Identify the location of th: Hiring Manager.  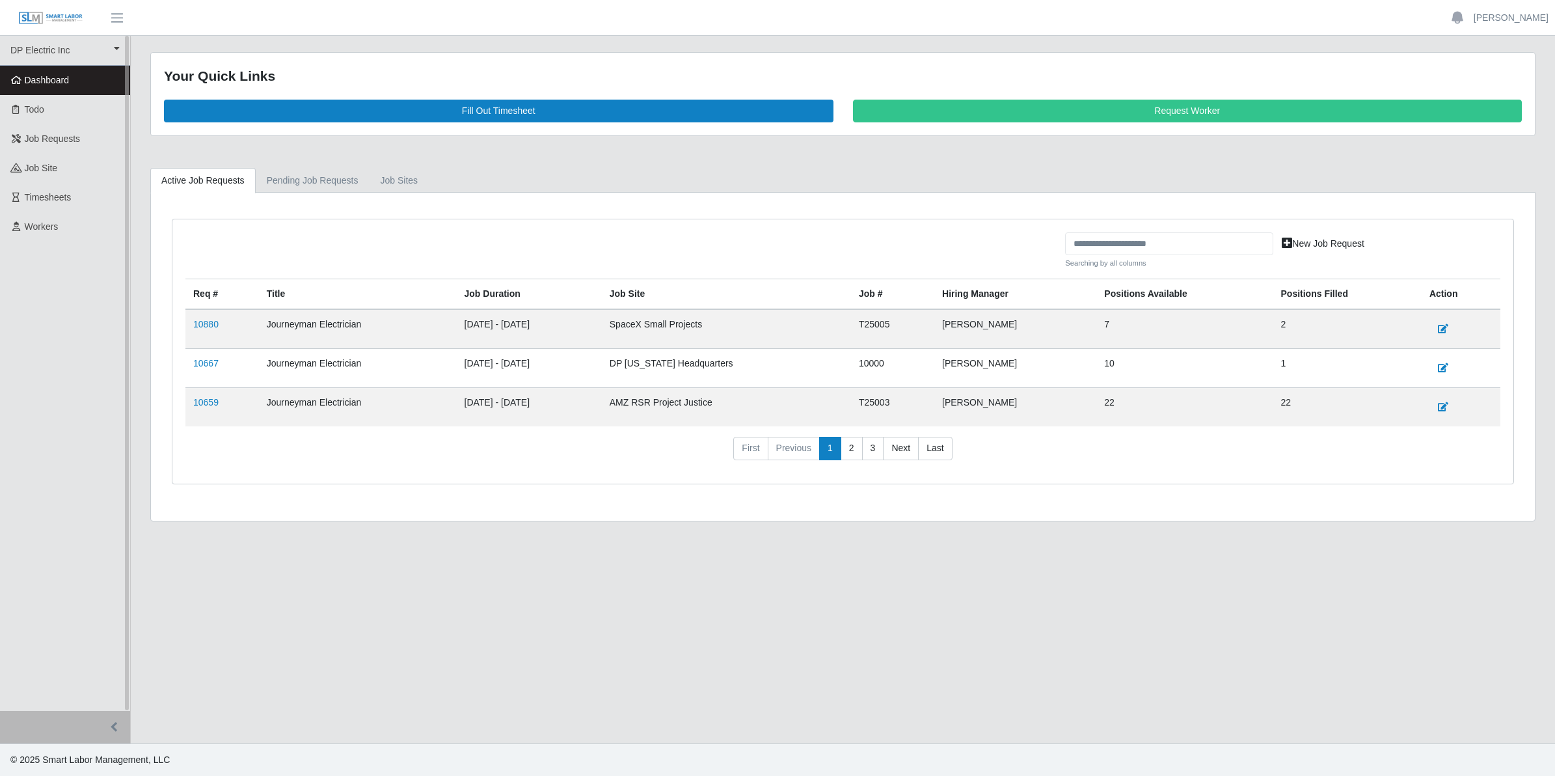
(1015, 294).